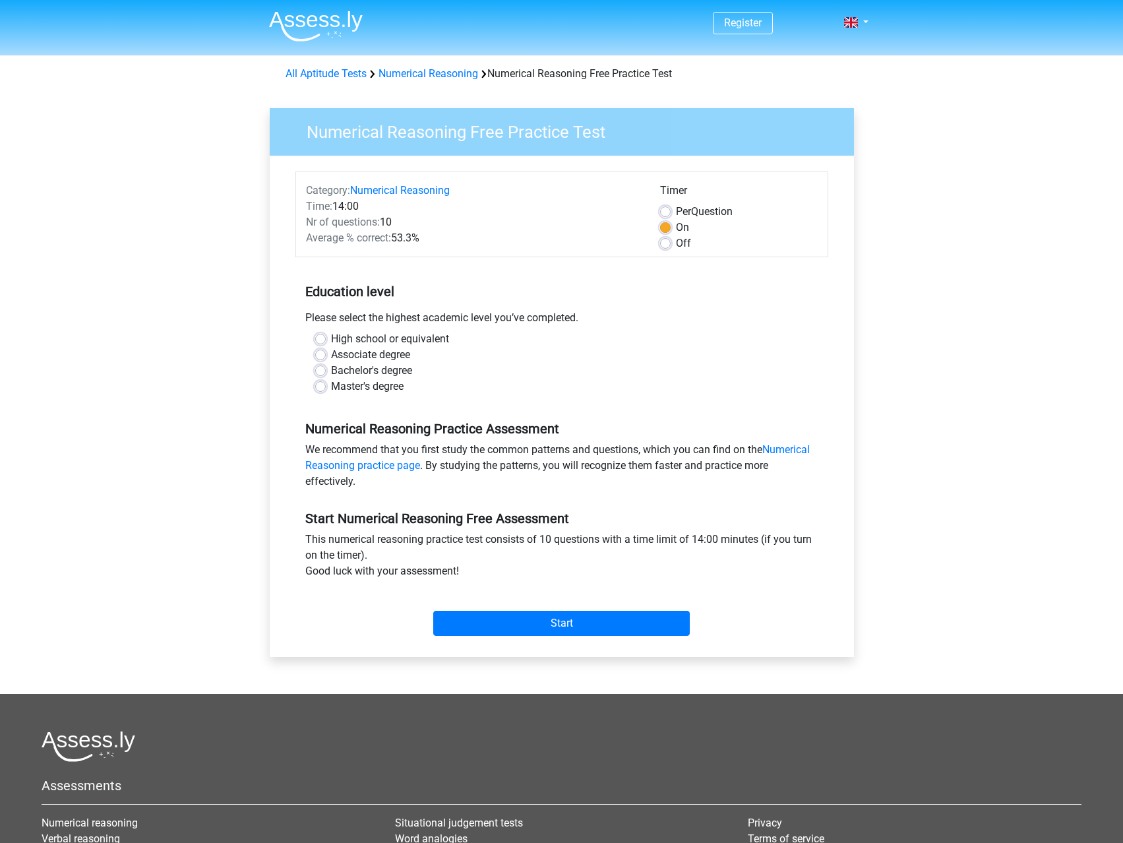 This screenshot has height=843, width=1123. What do you see at coordinates (390, 339) in the screenshot?
I see `label: High school or equivalent` at bounding box center [390, 339].